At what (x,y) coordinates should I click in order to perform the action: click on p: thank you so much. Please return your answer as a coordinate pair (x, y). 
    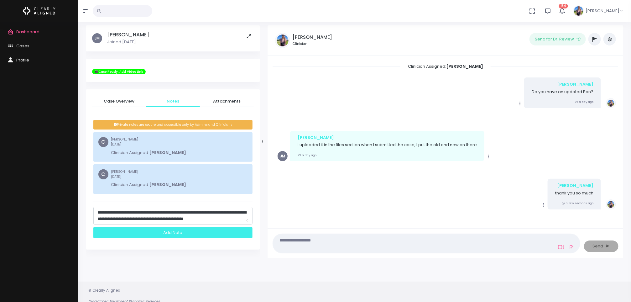
    Looking at the image, I should click on (574, 193).